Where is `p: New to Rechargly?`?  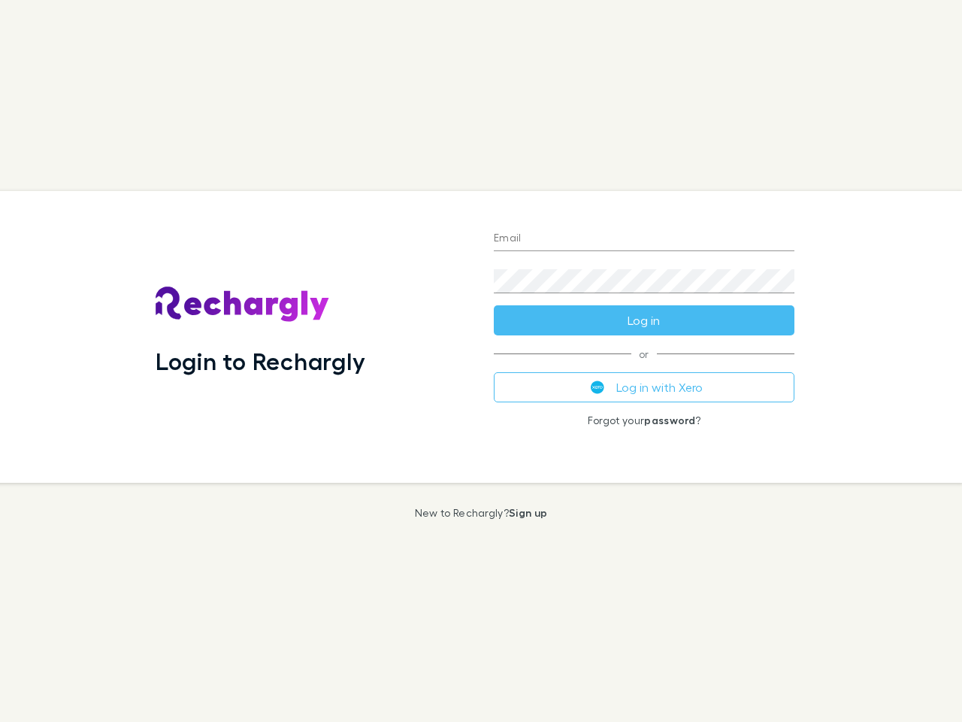 p: New to Rechargly? is located at coordinates (481, 513).